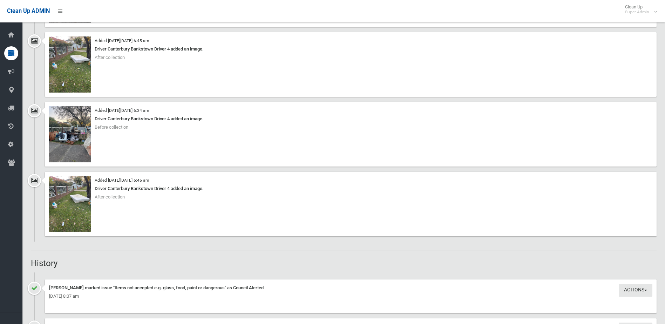 This screenshot has height=324, width=665. I want to click on span: Clean Up ADMIN, so click(28, 11).